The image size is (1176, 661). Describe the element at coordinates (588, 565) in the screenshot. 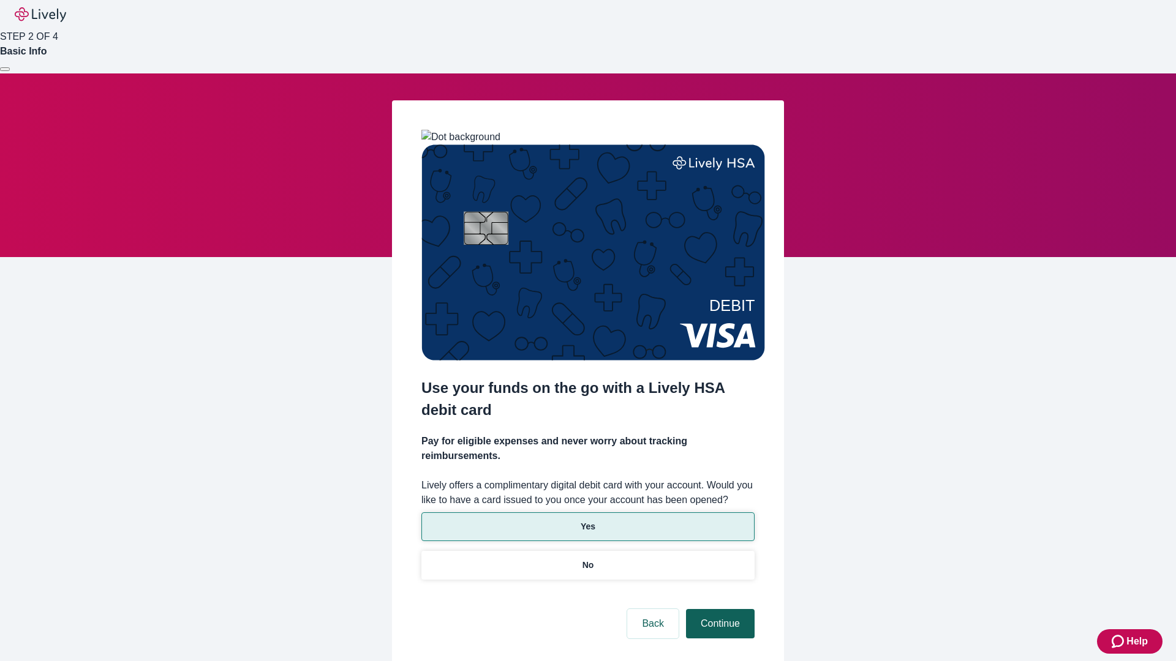

I see `p: No` at that location.